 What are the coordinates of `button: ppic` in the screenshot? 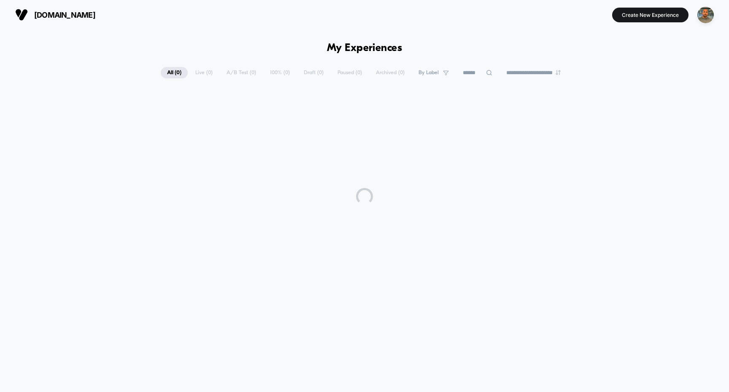 It's located at (706, 15).